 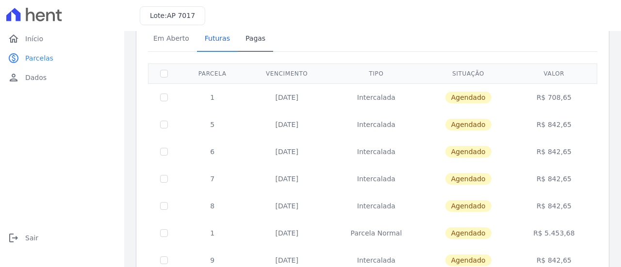 I want to click on td: 5, so click(x=212, y=125).